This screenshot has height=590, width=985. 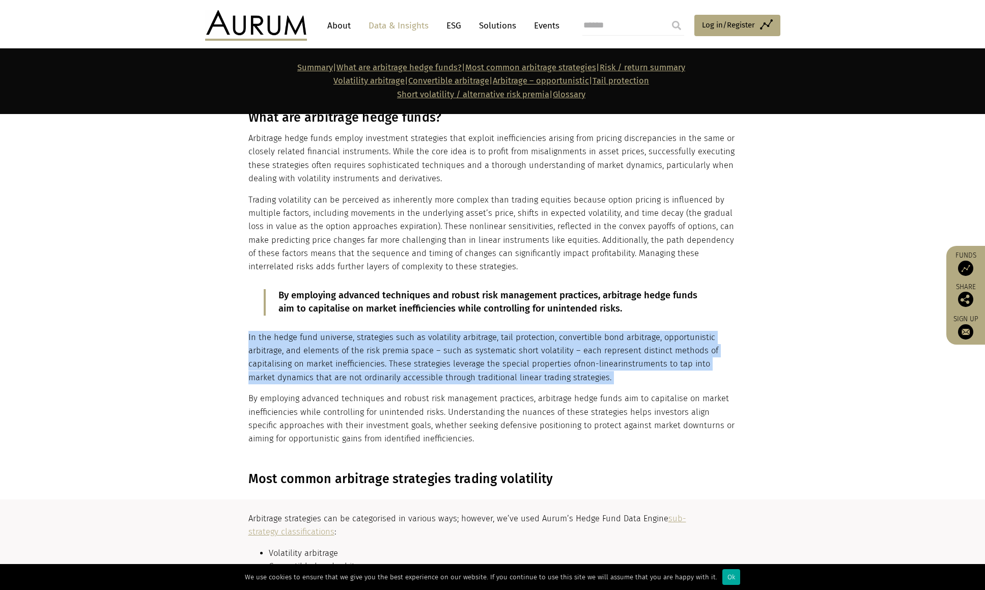 What do you see at coordinates (731, 577) in the screenshot?
I see `div: Ok` at bounding box center [731, 577].